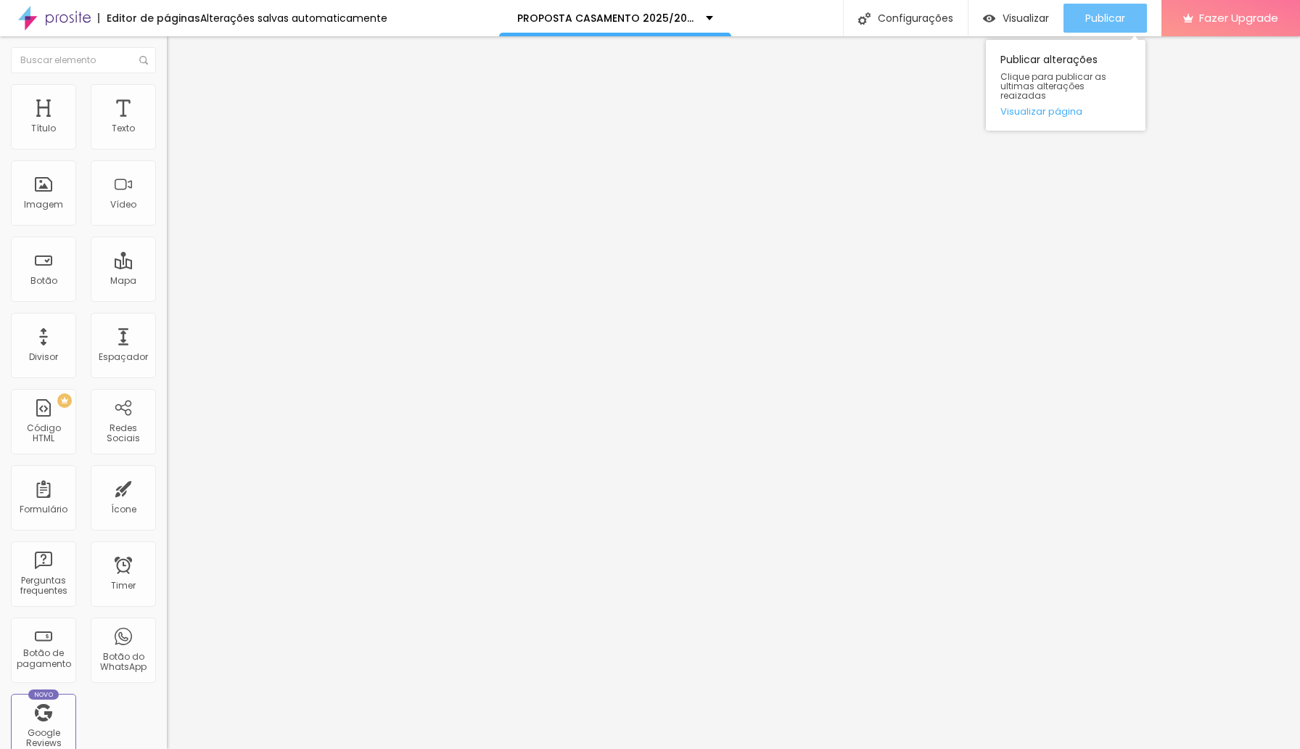 The image size is (1300, 749). I want to click on div: Imagem, so click(44, 205).